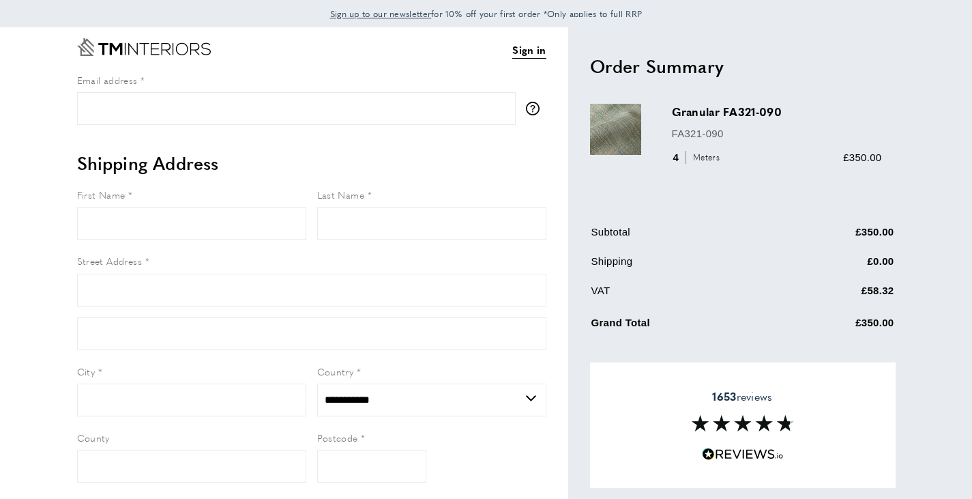  I want to click on img: Reviews.io 5 stars, so click(743, 454).